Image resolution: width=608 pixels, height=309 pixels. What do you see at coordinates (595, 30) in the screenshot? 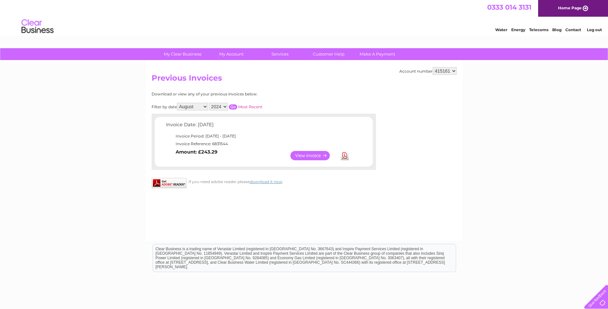
I see `a: Log out` at bounding box center [595, 30].